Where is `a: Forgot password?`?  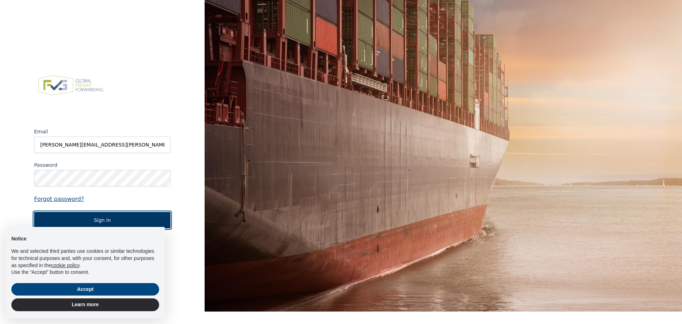
a: Forgot password? is located at coordinates (102, 199).